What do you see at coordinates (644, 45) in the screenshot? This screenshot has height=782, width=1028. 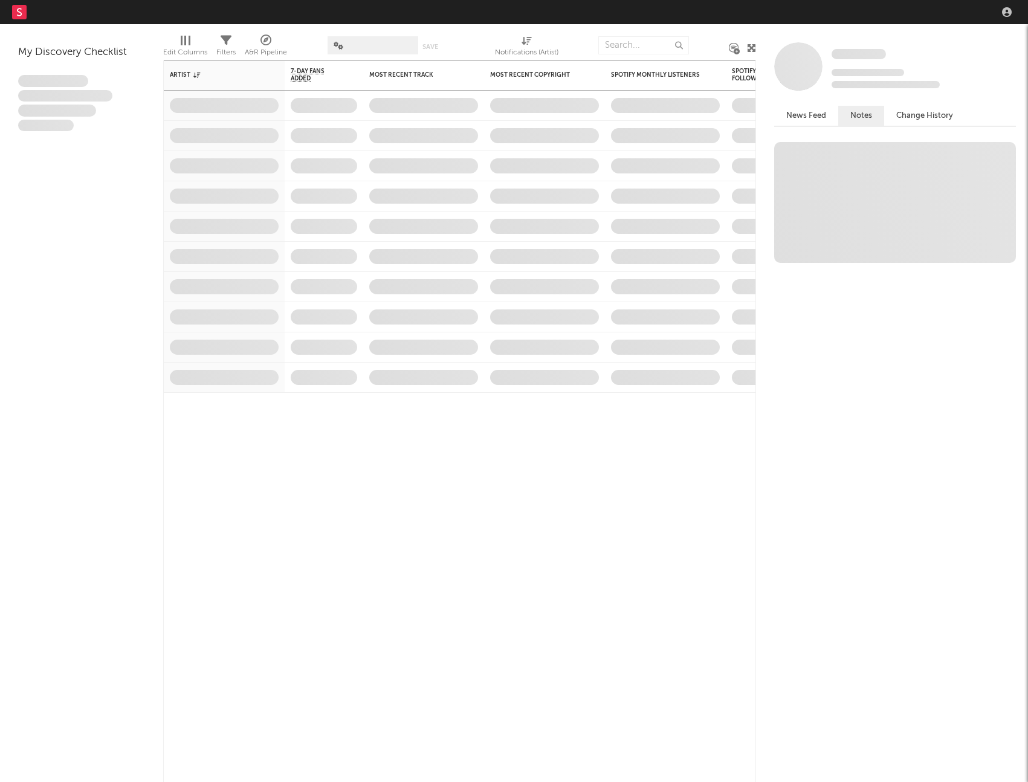 I see `input: Search...` at bounding box center [644, 45].